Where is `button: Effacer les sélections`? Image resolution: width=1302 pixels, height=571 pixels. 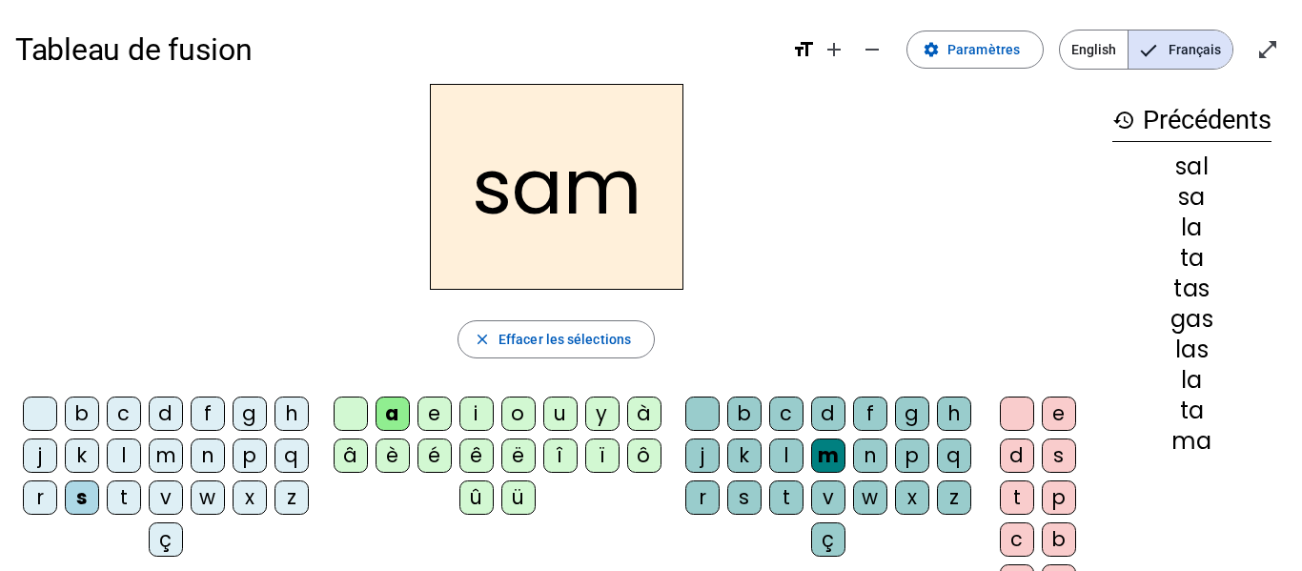 button: Effacer les sélections is located at coordinates (556, 339).